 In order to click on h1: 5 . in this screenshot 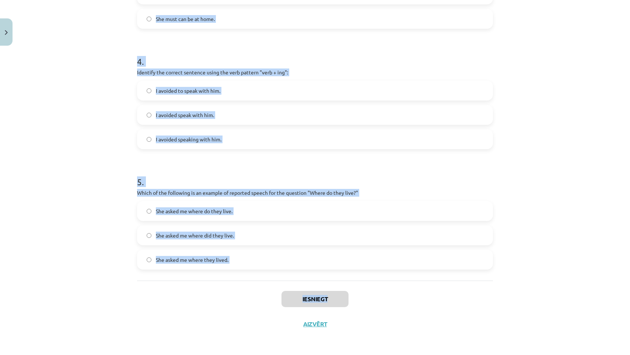, I will do `click(315, 175)`.